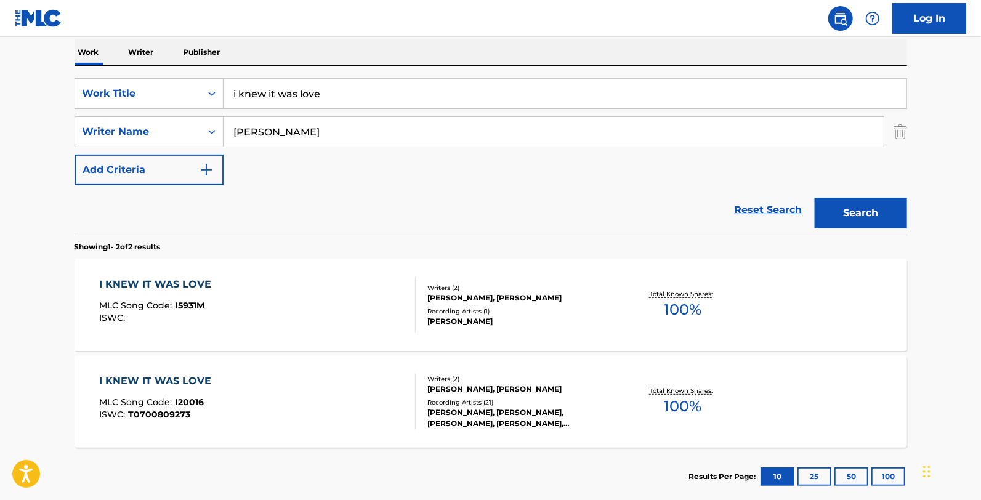 The width and height of the screenshot is (981, 500). Describe the element at coordinates (521, 311) in the screenshot. I see `div: Recording Artists ( 1 )` at that location.